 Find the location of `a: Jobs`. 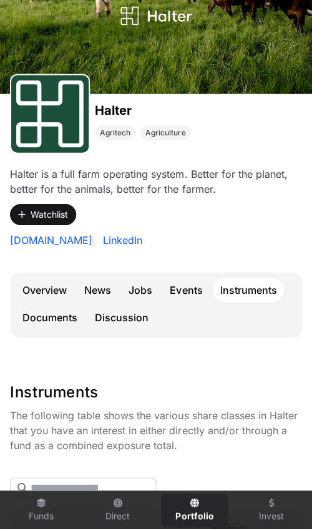

a: Jobs is located at coordinates (140, 290).